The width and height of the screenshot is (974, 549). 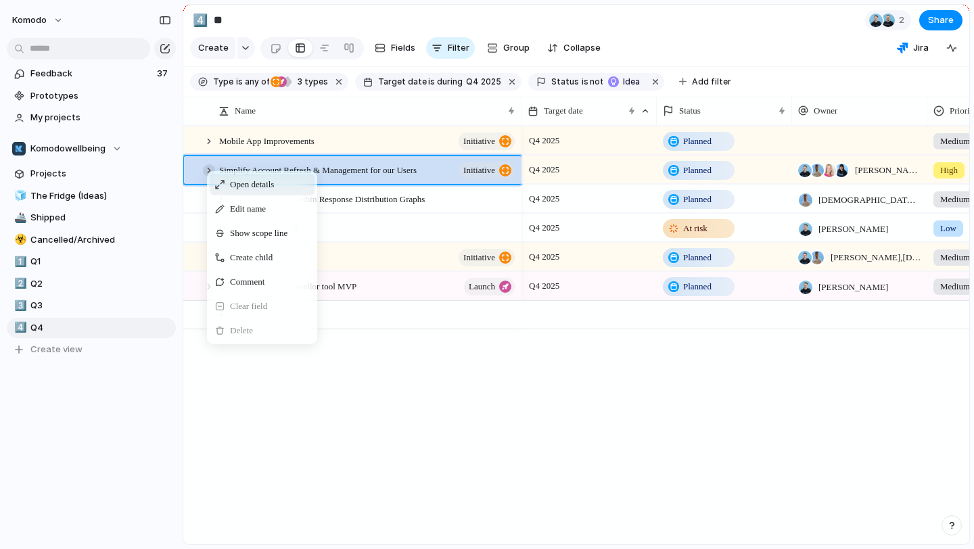 I want to click on span: Q3, so click(x=101, y=306).